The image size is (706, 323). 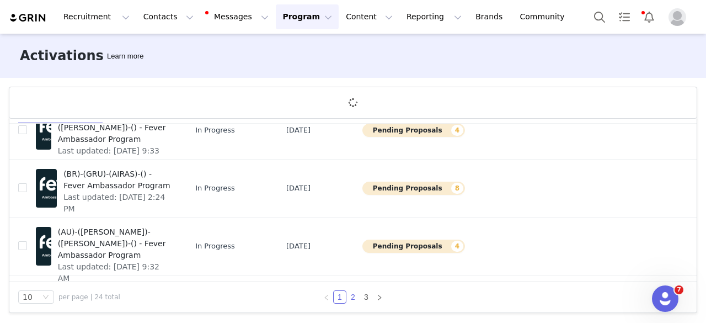 I want to click on li: 1, so click(x=340, y=297).